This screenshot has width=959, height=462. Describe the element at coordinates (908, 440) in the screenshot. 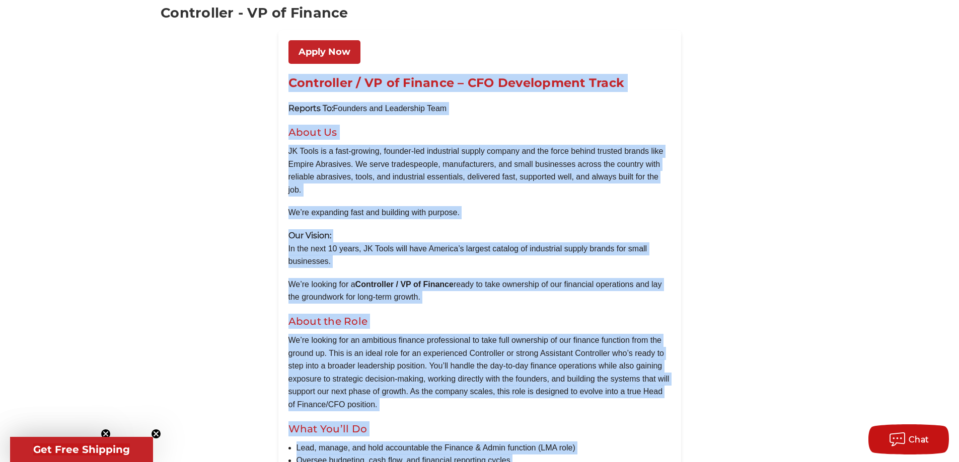

I see `button: Chat` at that location.